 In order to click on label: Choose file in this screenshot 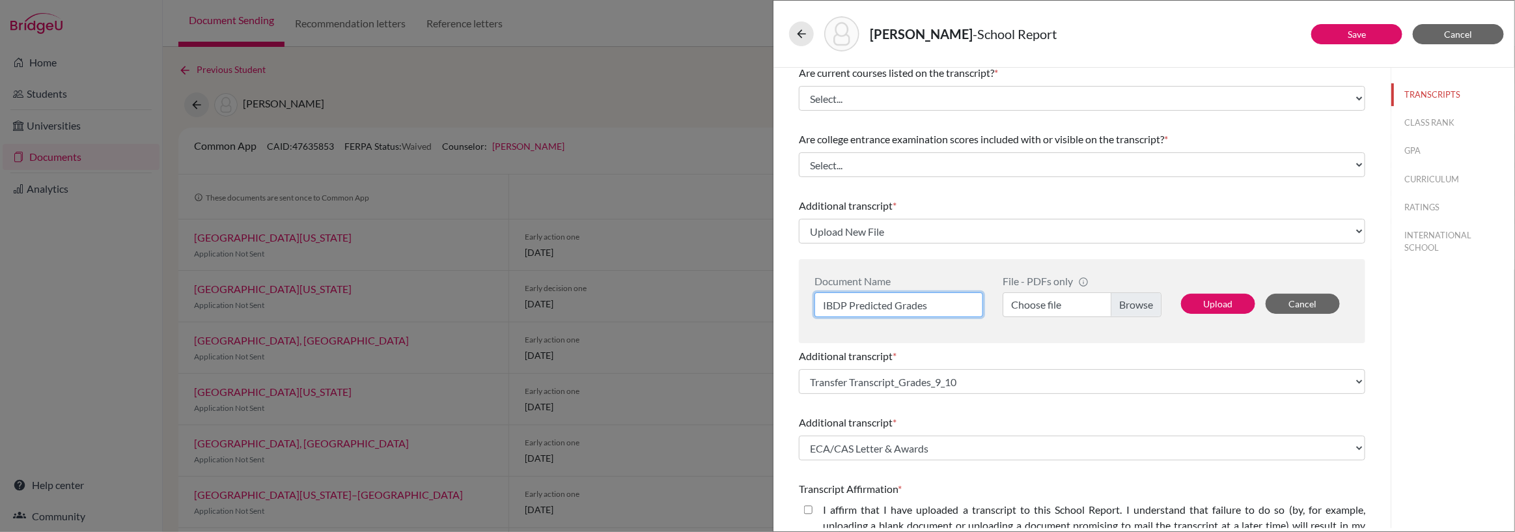, I will do `click(1082, 305)`.